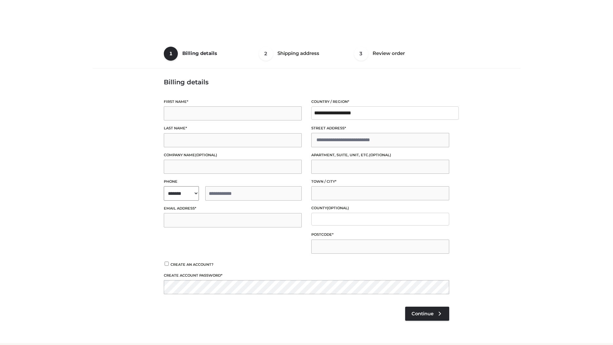  I want to click on label: Phone, so click(233, 181).